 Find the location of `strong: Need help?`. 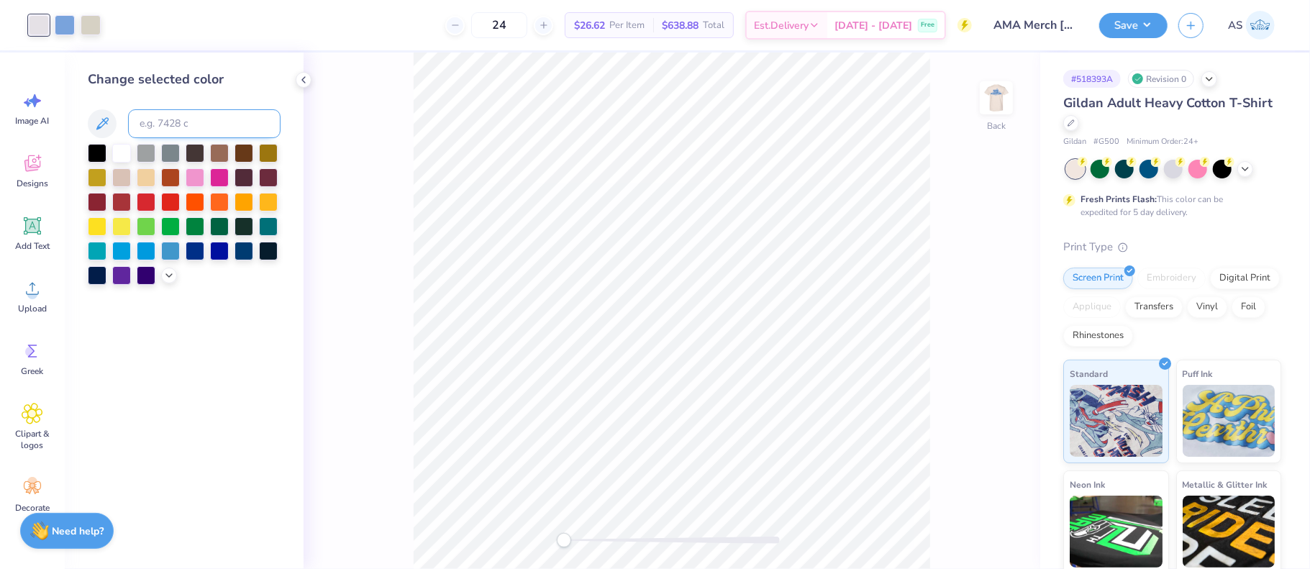

strong: Need help? is located at coordinates (78, 531).